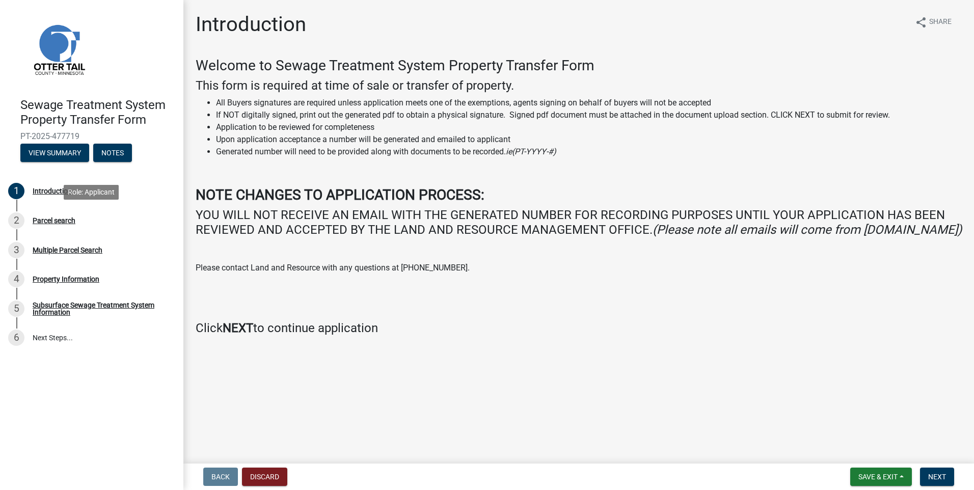  Describe the element at coordinates (589, 127) in the screenshot. I see `li: Application to be reviewed for completeness` at that location.